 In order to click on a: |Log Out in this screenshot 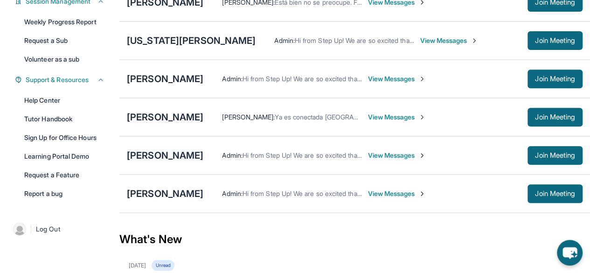, I will do `click(60, 229)`.